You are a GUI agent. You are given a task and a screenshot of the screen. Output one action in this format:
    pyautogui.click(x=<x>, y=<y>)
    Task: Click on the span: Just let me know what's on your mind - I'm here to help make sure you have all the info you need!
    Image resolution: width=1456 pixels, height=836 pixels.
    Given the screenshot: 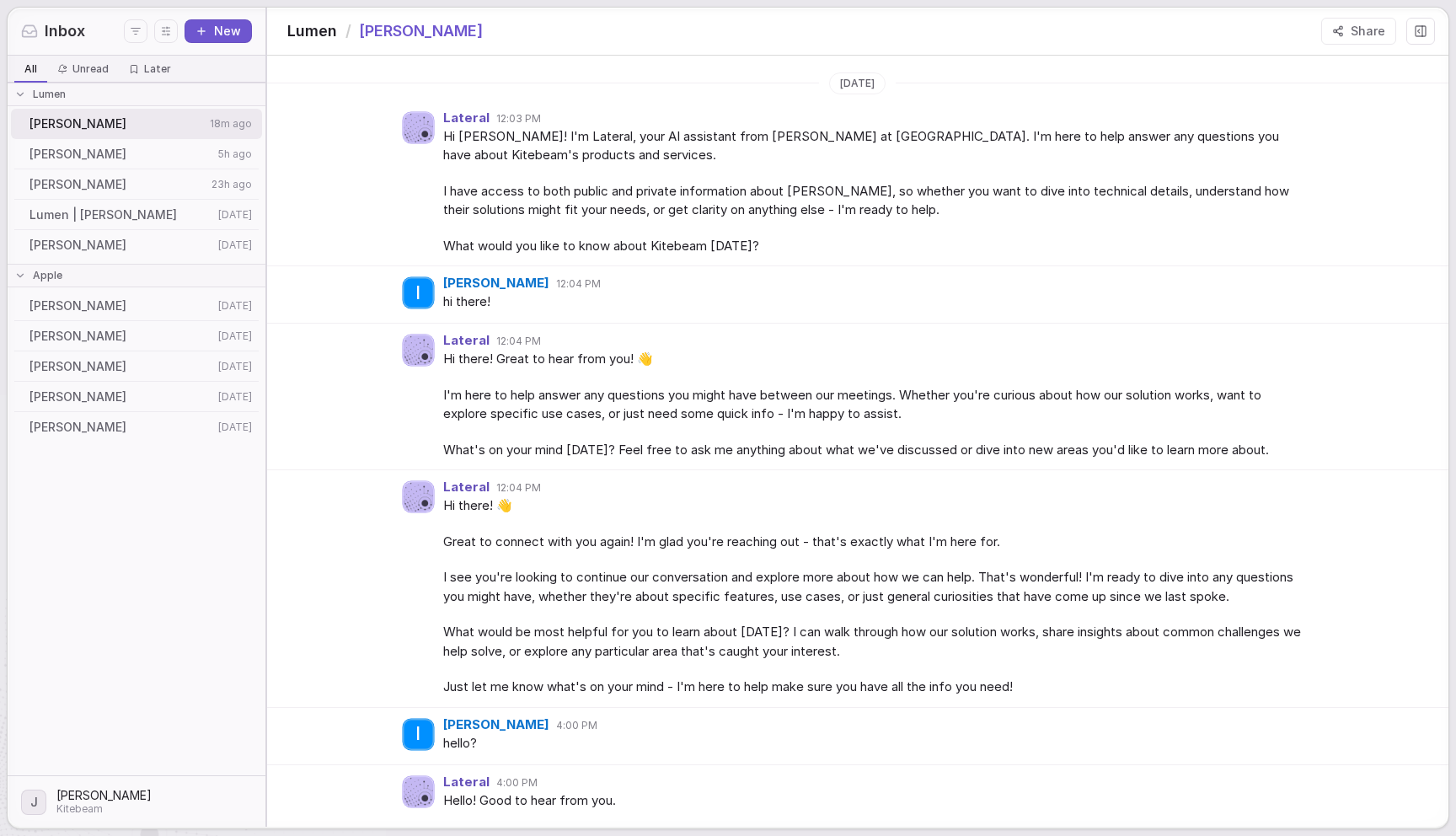 What is the action you would take?
    pyautogui.click(x=875, y=687)
    